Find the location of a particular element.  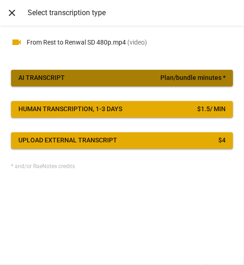

span: videocam is located at coordinates (17, 42).